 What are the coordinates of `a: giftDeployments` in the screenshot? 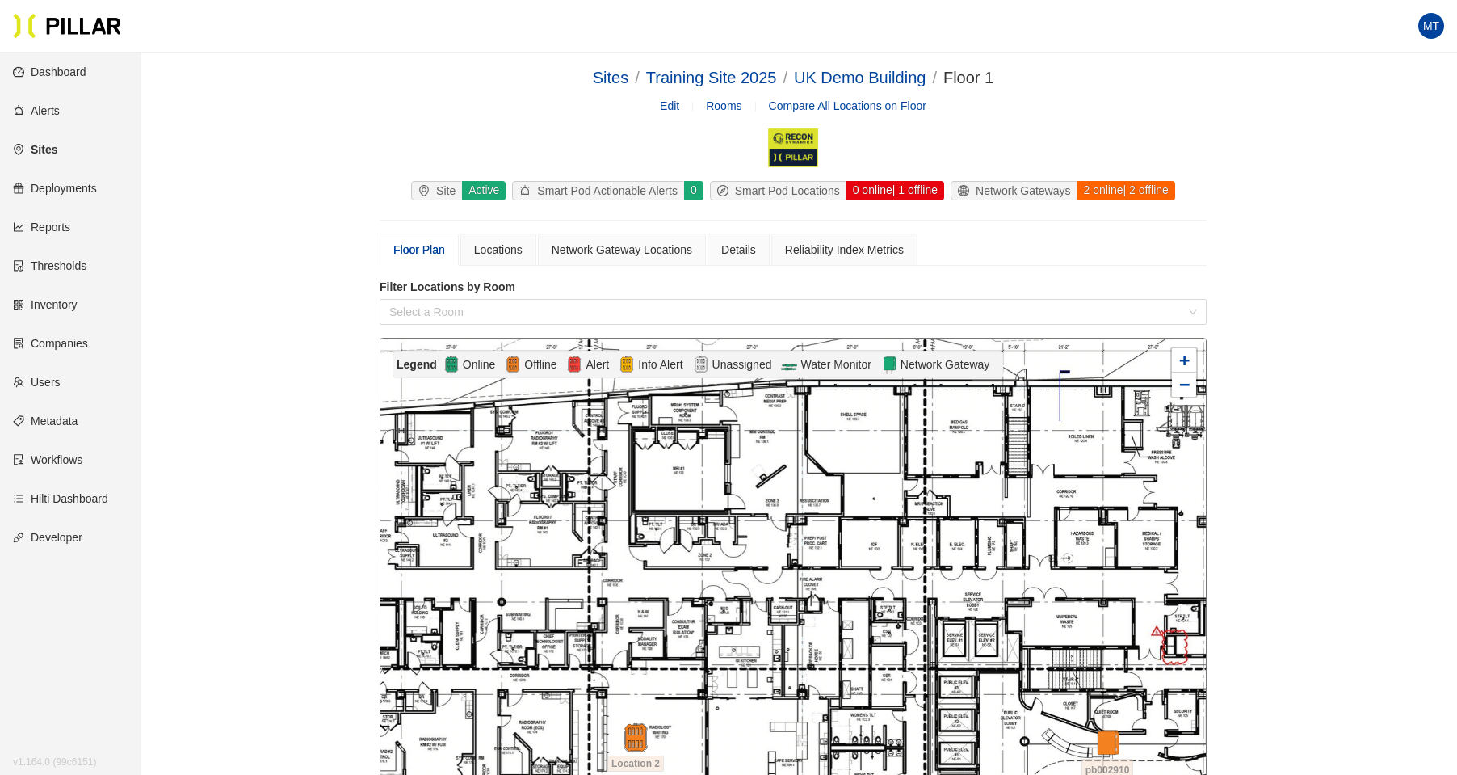 It's located at (55, 188).